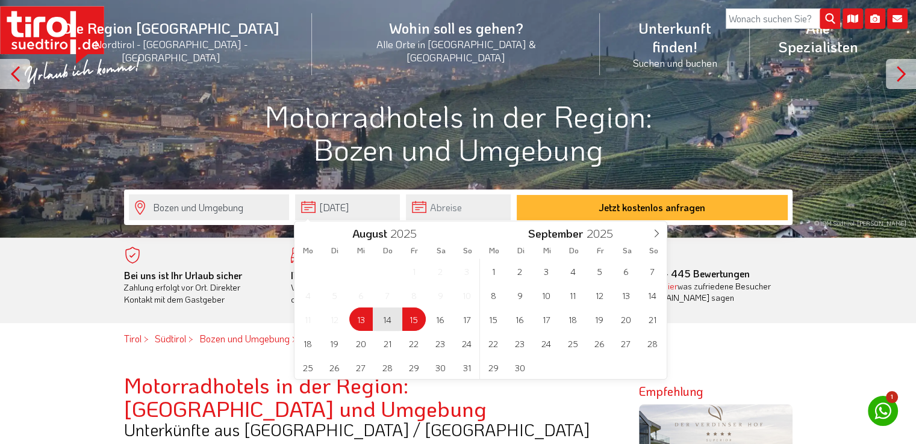 Image resolution: width=916 pixels, height=444 pixels. What do you see at coordinates (572, 271) in the screenshot?
I see `span: September 4, 2025` at bounding box center [572, 271].